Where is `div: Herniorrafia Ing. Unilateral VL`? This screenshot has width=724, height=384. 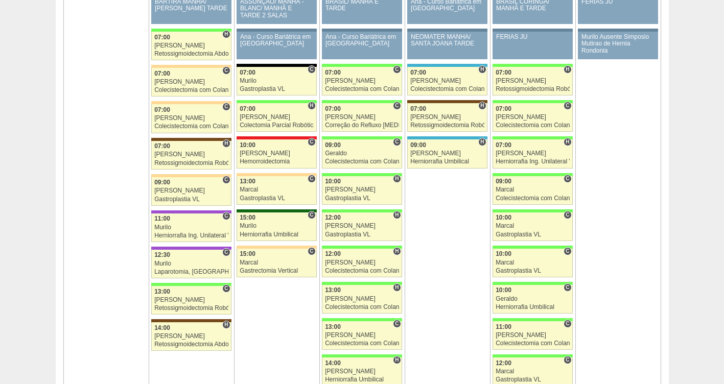 div: Herniorrafia Ing. Unilateral VL is located at coordinates (191, 235).